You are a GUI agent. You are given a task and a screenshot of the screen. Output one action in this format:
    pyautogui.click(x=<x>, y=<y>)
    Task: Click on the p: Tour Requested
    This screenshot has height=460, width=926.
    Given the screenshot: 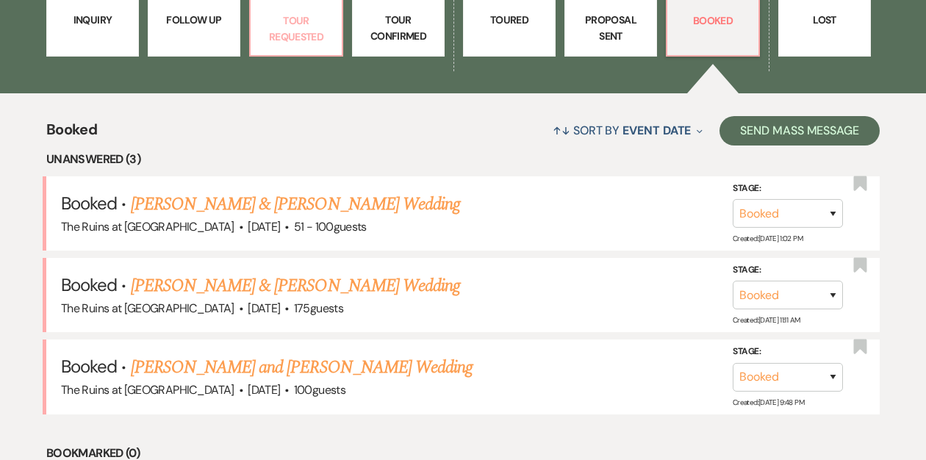 What is the action you would take?
    pyautogui.click(x=296, y=29)
    